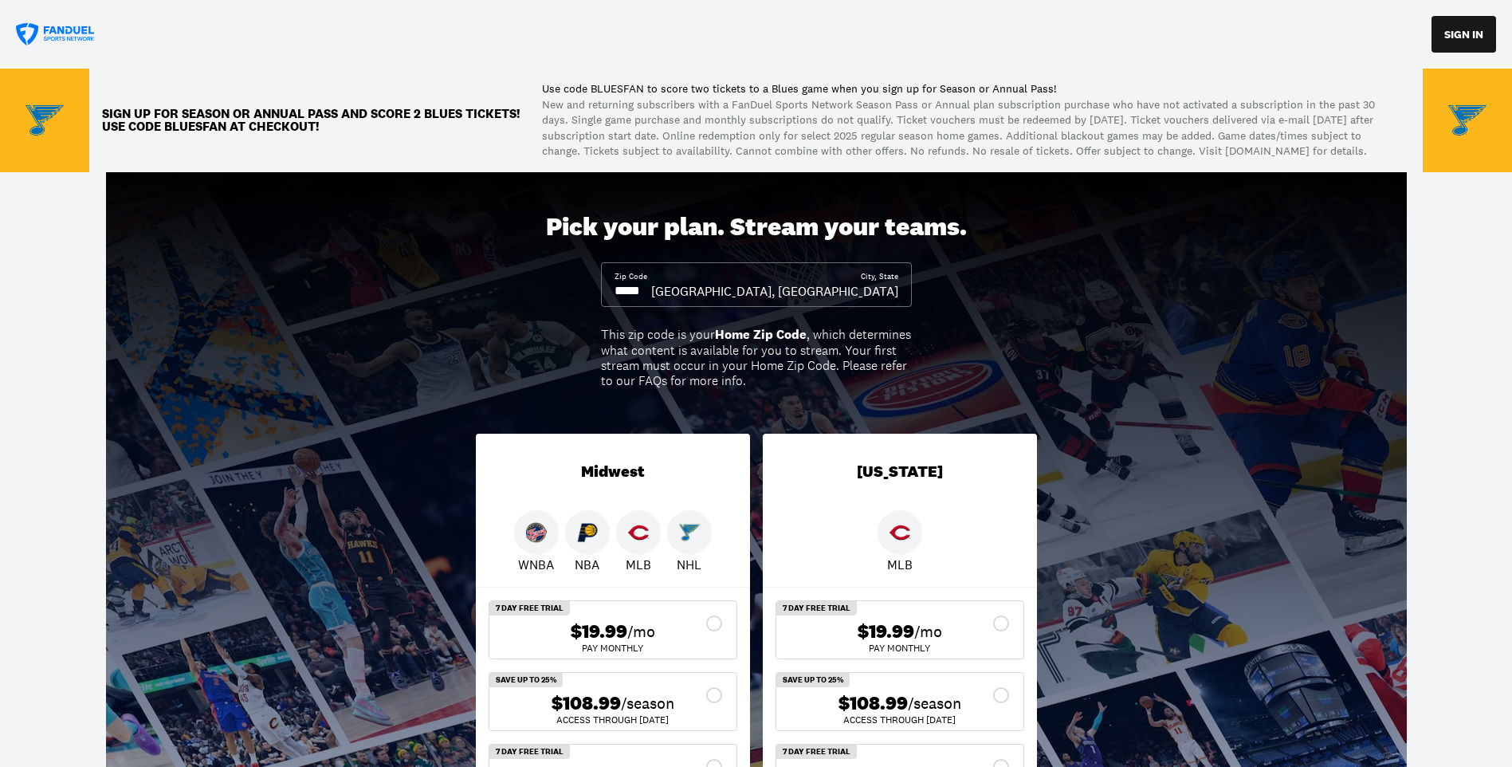  I want to click on a: SIGN IN, so click(1463, 34).